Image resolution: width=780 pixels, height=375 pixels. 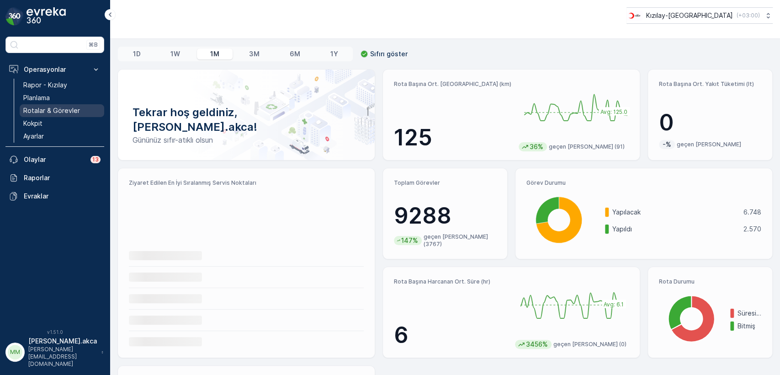 What do you see at coordinates (389, 54) in the screenshot?
I see `p: Sıfırı göster` at bounding box center [389, 54].